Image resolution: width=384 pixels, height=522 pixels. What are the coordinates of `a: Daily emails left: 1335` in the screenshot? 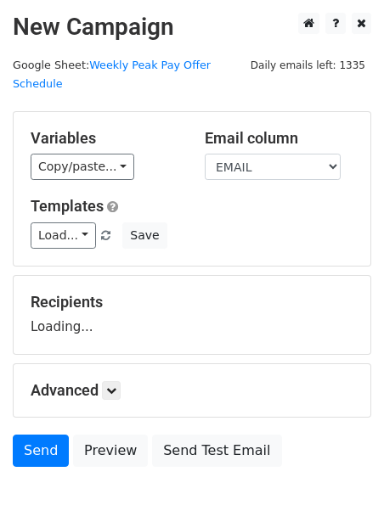 It's located at (307, 64).